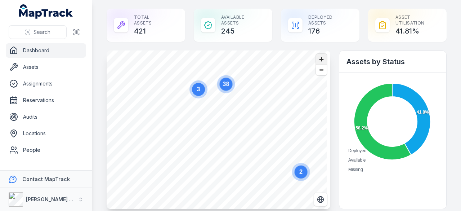  I want to click on a: Assets, so click(46, 67).